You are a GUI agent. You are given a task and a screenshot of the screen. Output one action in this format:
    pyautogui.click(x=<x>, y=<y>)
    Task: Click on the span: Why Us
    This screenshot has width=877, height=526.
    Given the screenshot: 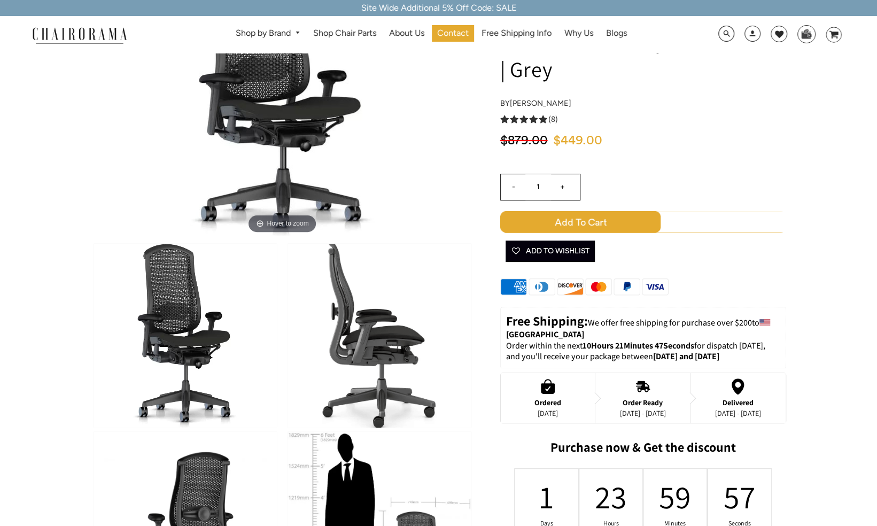 What is the action you would take?
    pyautogui.click(x=579, y=33)
    